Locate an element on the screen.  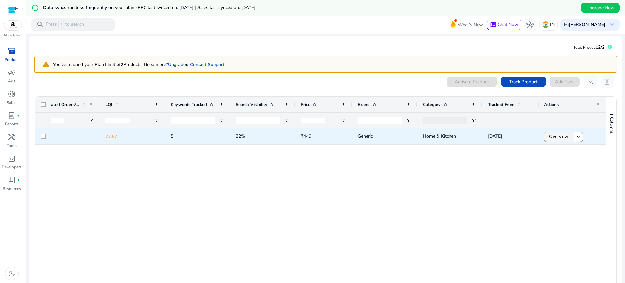
span: Category is located at coordinates (432, 105).